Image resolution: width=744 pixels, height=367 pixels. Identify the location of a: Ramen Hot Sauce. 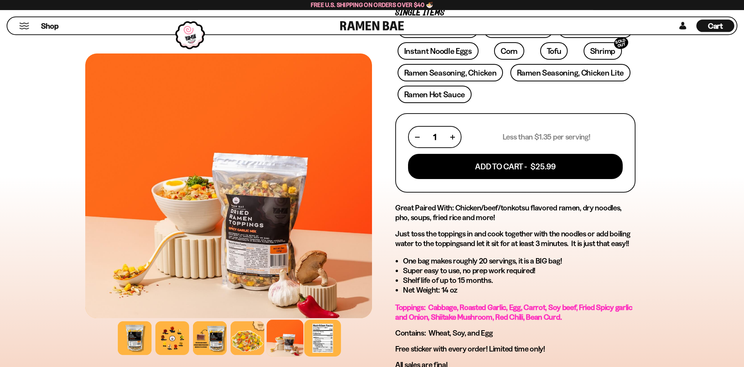
(434, 94).